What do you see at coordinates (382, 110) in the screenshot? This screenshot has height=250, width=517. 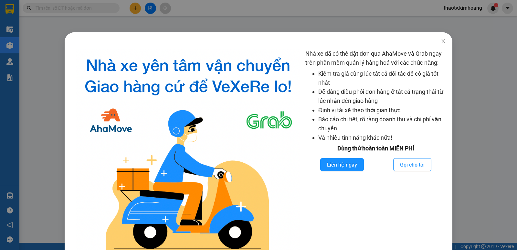 I see `li: Định vị tài xế theo thời gian thực` at bounding box center [382, 110].